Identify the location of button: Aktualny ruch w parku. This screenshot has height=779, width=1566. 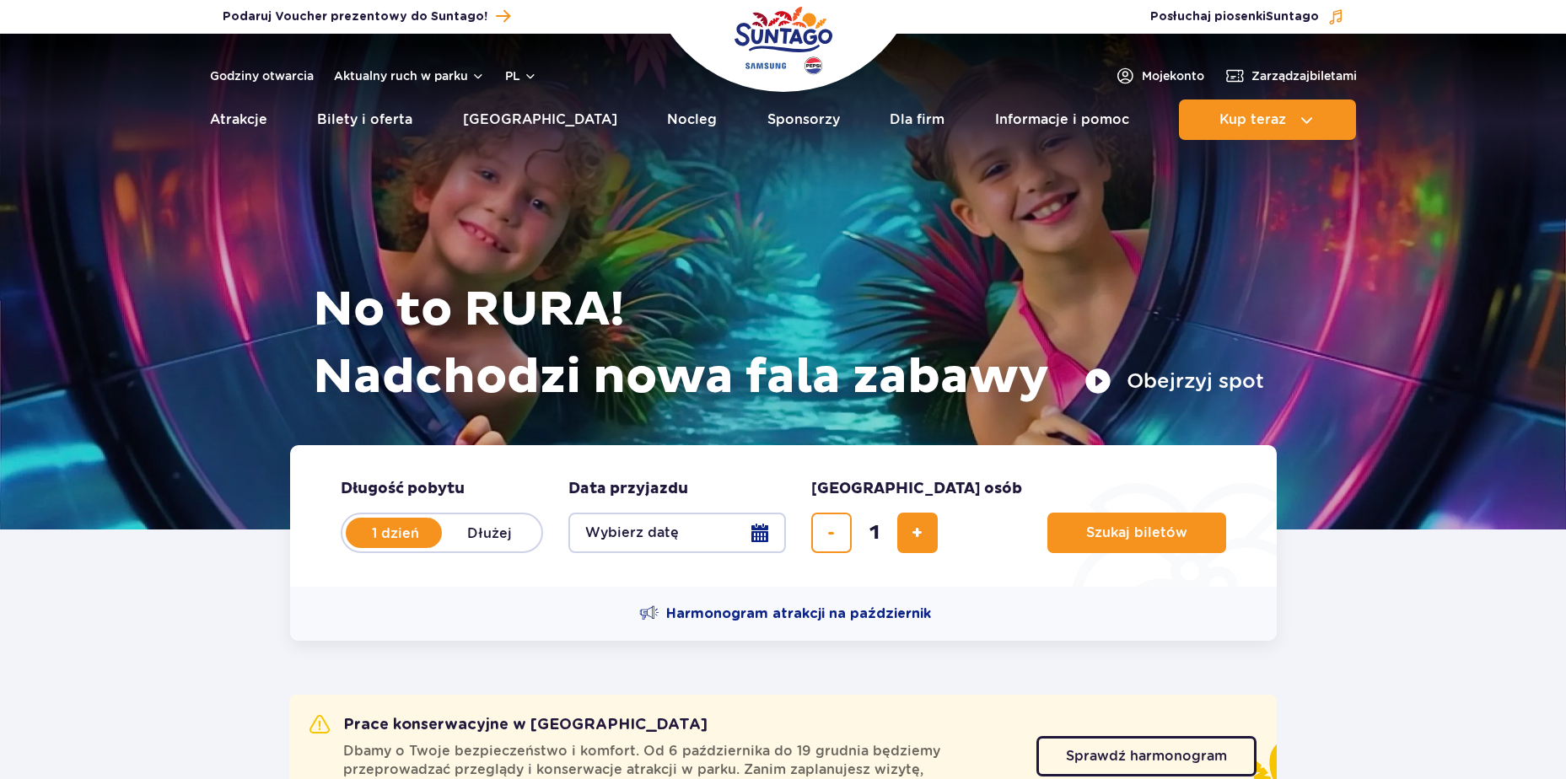
(409, 76).